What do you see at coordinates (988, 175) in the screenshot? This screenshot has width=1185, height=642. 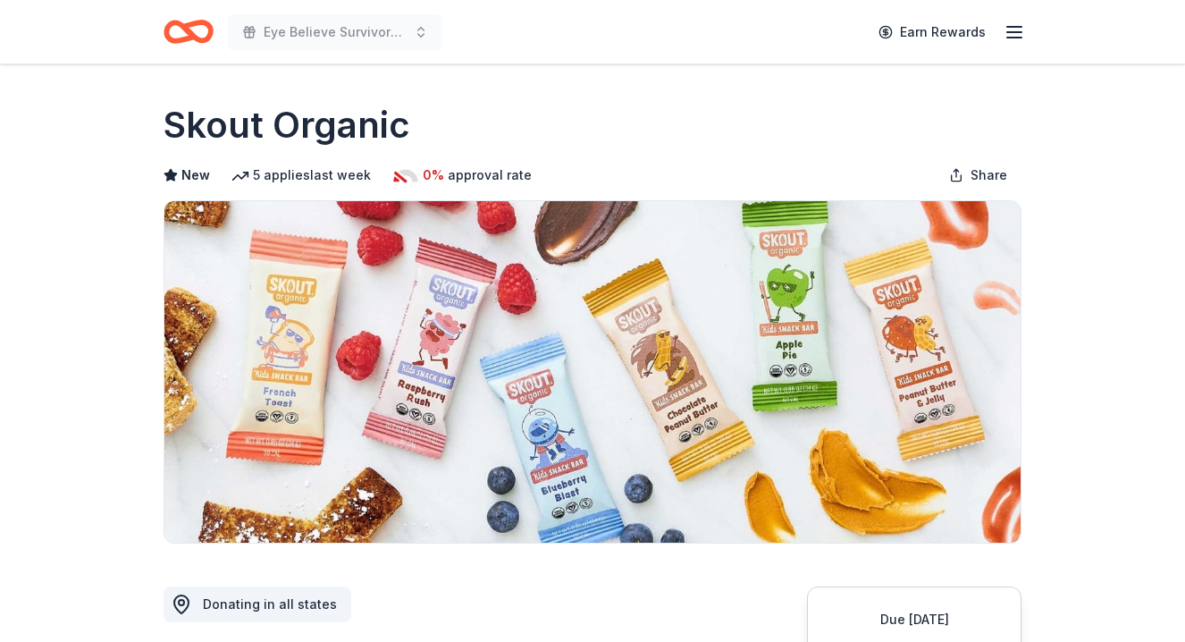 I see `span: Share` at bounding box center [988, 175].